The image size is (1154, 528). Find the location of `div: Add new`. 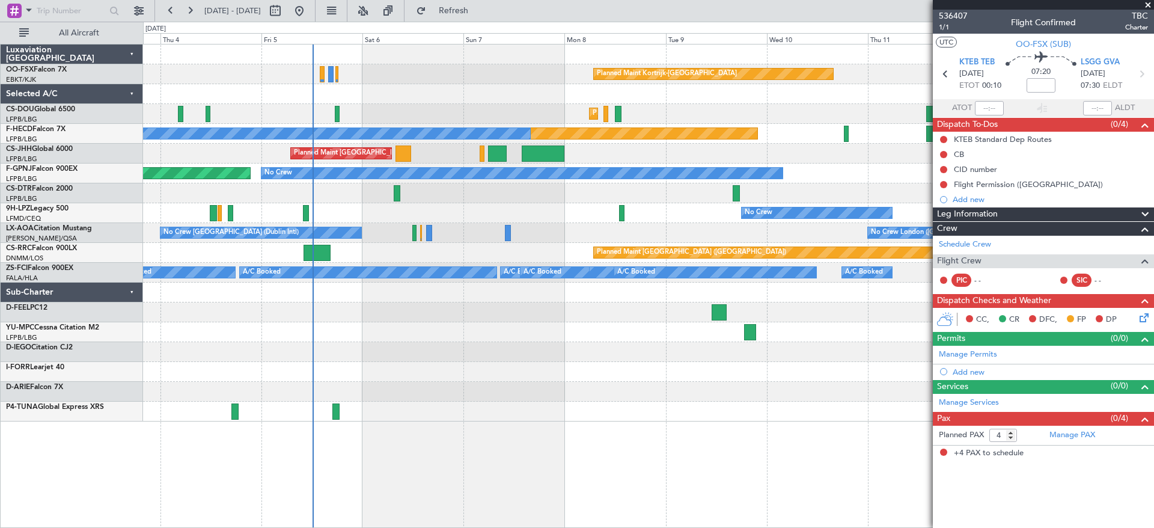

div: Add new is located at coordinates (1050, 372).